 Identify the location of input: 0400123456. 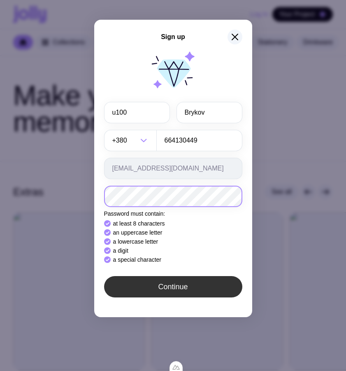
(199, 141).